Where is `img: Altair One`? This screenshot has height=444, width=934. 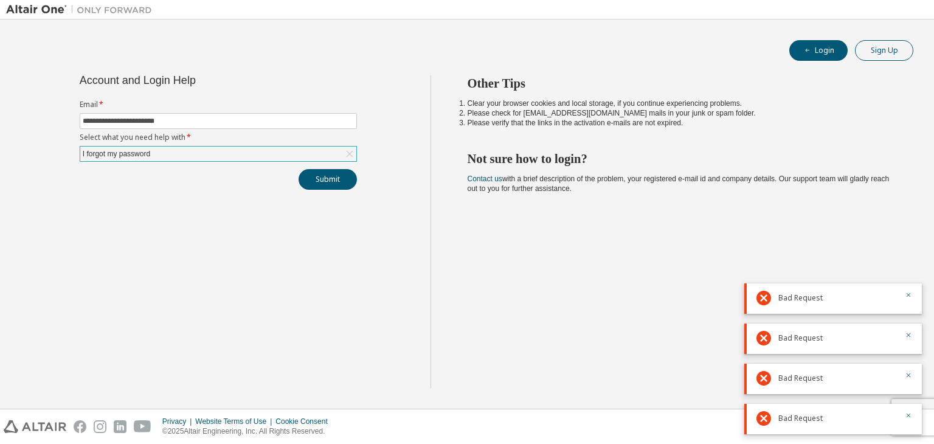 img: Altair One is located at coordinates (82, 10).